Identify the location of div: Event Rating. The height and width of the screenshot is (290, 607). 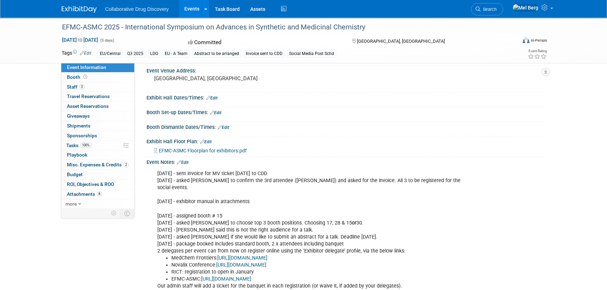
(537, 51).